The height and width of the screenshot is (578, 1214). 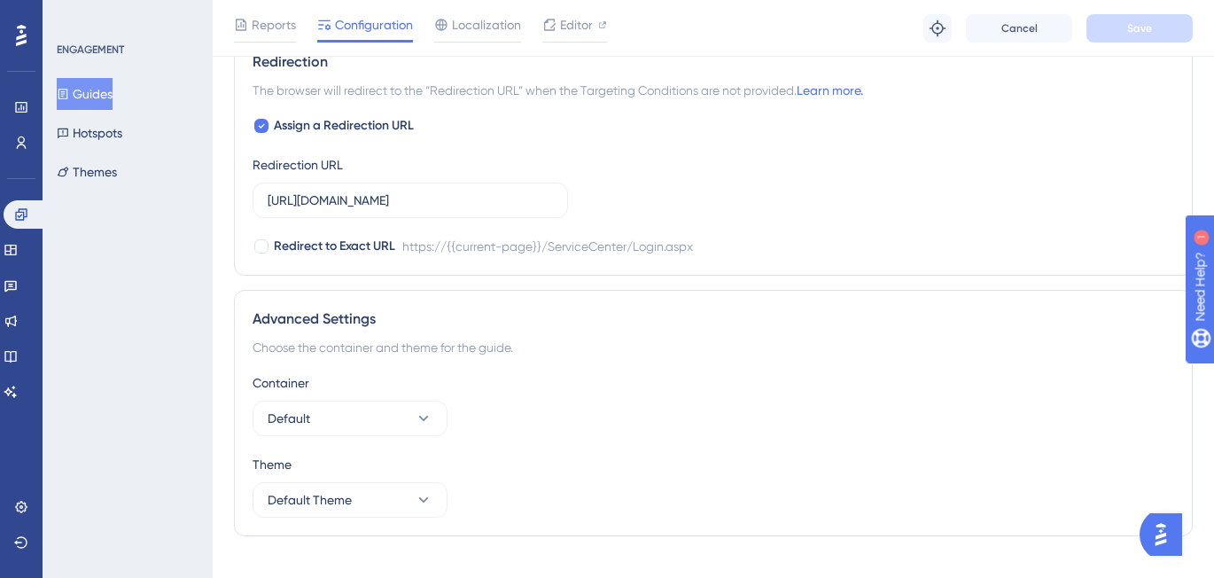 What do you see at coordinates (486, 25) in the screenshot?
I see `span: Localization` at bounding box center [486, 25].